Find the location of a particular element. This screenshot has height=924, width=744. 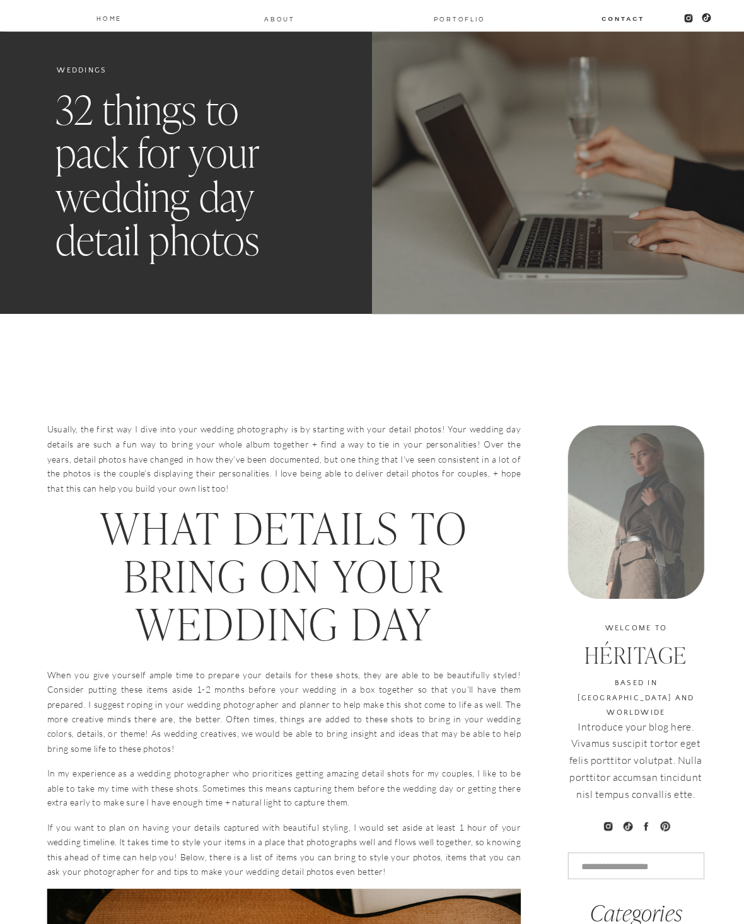

p: Usually, the first way I dive into your wedding photography is by starting with your detail photo... is located at coordinates (284, 458).